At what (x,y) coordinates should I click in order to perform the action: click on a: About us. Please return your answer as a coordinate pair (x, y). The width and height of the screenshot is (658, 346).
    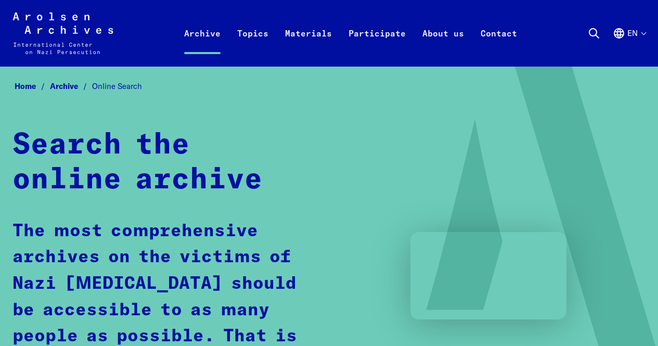
    Looking at the image, I should click on (443, 46).